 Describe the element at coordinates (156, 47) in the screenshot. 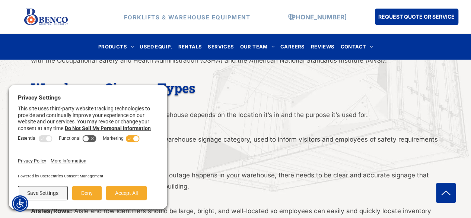

I see `a: USED EQUIP.` at that location.